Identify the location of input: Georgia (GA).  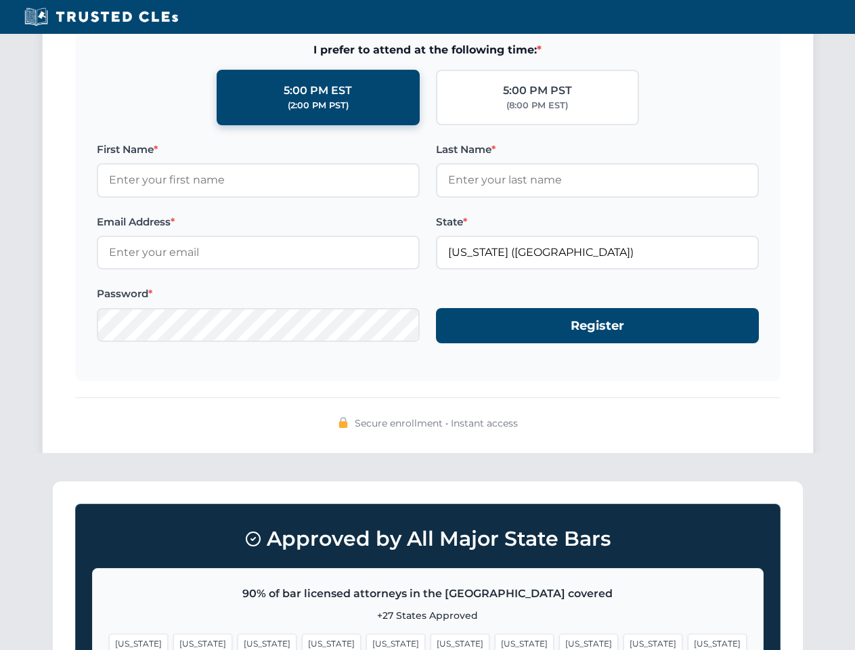
(597, 253).